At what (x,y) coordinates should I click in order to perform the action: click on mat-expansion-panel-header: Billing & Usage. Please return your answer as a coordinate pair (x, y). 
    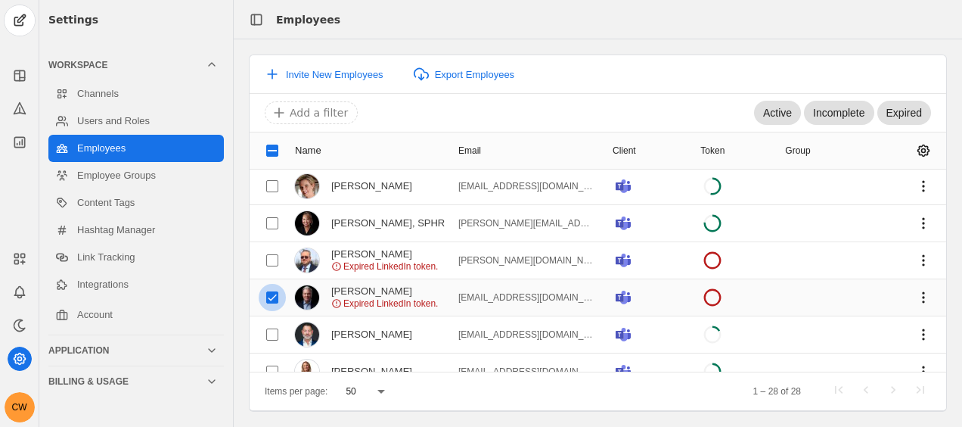
    Looking at the image, I should click on (136, 381).